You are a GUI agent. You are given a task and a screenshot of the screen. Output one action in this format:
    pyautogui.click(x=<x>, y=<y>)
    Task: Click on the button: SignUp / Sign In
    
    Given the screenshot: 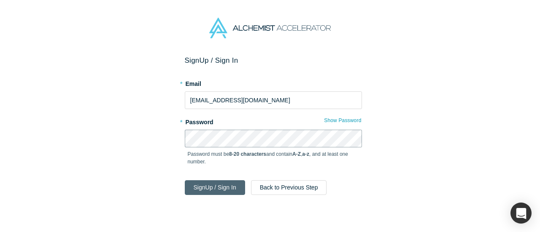 What is the action you would take?
    pyautogui.click(x=215, y=188)
    